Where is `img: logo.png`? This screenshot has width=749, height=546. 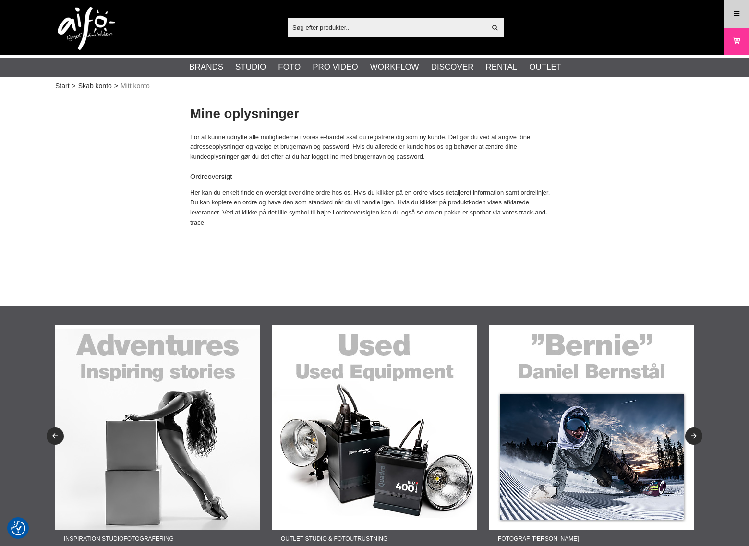 img: logo.png is located at coordinates (86, 29).